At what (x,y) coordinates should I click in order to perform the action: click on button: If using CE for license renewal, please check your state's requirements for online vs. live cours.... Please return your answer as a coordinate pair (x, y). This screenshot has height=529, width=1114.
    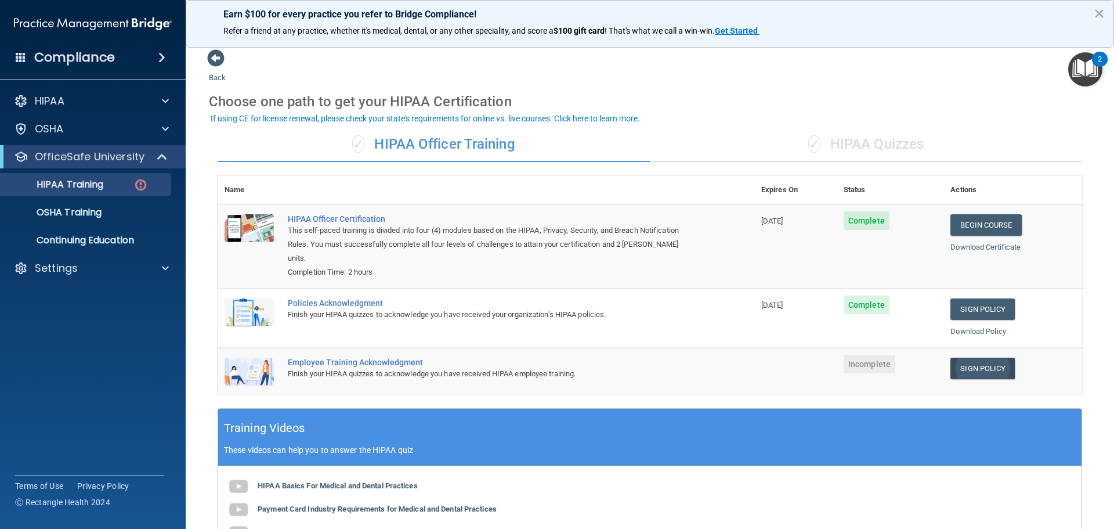
    Looking at the image, I should click on (425, 118).